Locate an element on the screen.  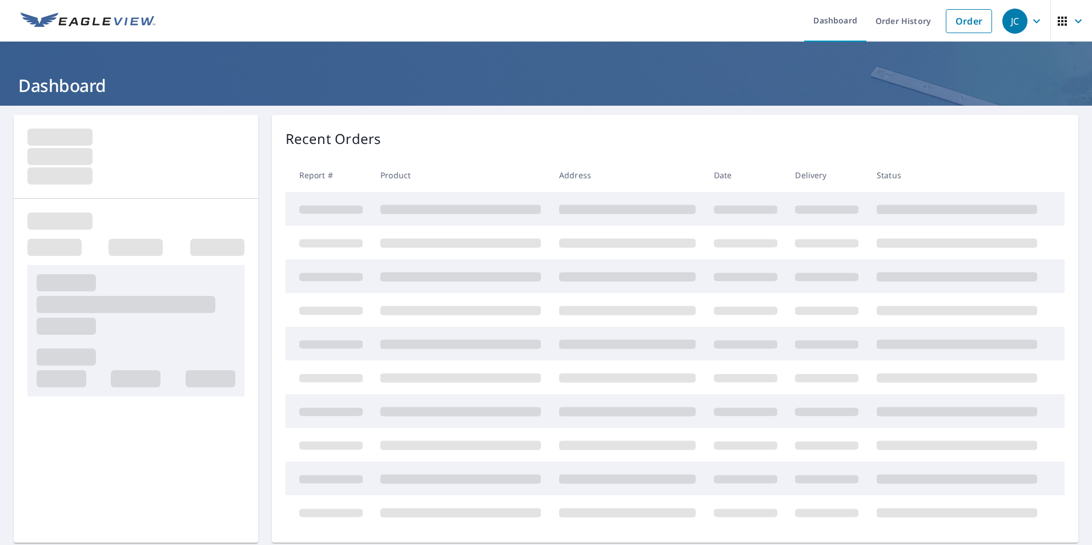
img: EV Logo is located at coordinates (88, 21).